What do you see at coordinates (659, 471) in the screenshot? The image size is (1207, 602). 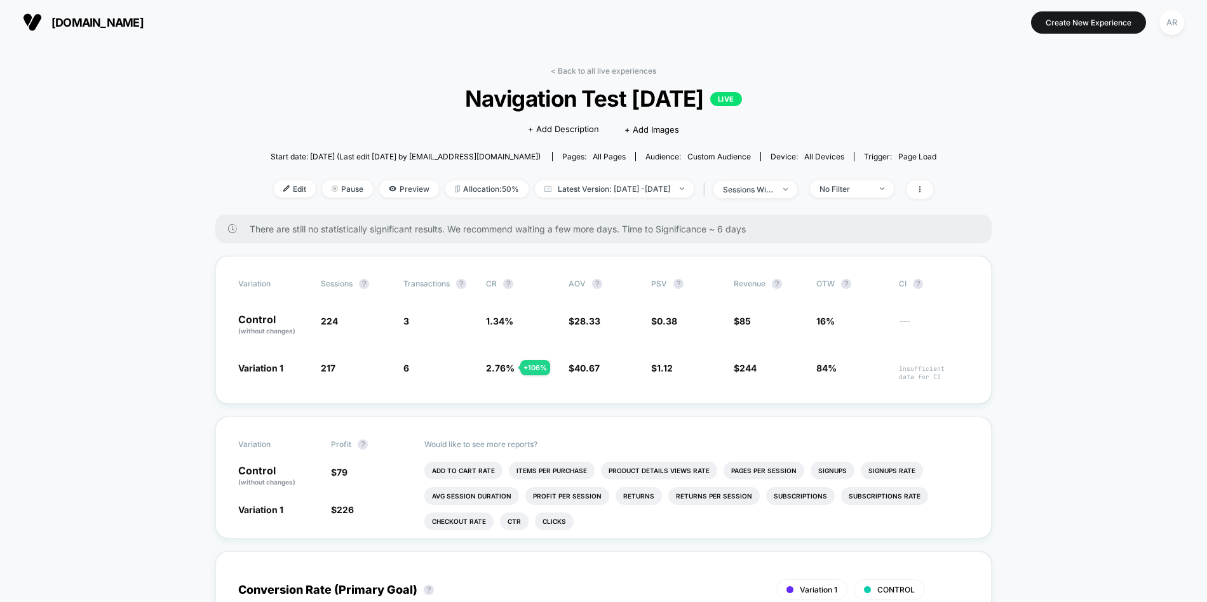 I see `li: Product Details Views Rate` at bounding box center [659, 471].